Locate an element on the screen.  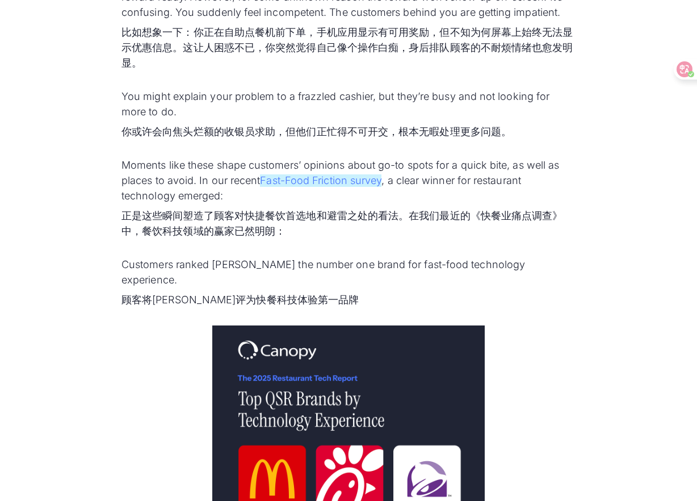
a: Fast-Food Friction survey is located at coordinates (321, 181).